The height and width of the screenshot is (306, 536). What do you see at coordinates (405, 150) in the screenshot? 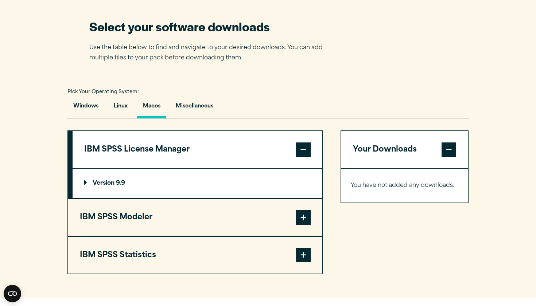
I see `button: Your Downloads` at bounding box center [405, 150].